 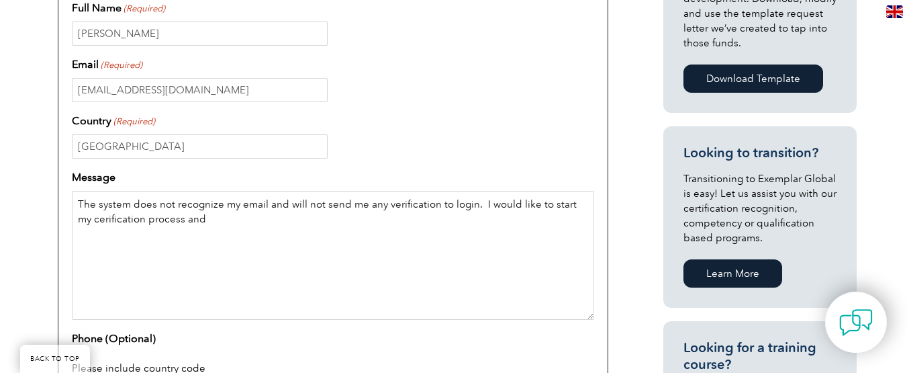 What do you see at coordinates (93, 177) in the screenshot?
I see `label: Message` at bounding box center [93, 177].